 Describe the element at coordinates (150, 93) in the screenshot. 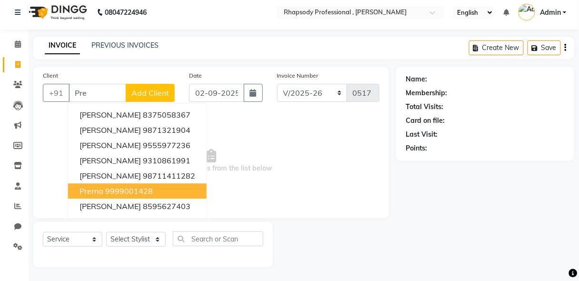

I see `button: Add Client` at that location.